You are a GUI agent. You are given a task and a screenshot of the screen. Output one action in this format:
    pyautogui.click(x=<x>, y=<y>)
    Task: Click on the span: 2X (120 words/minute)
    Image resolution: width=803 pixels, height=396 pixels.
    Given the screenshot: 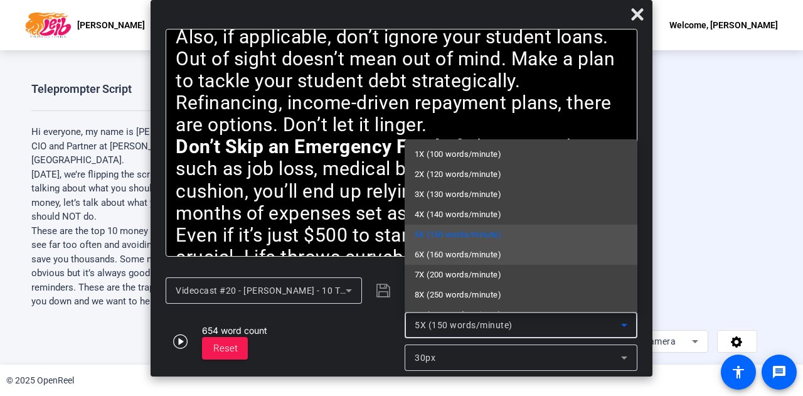 What is the action you would take?
    pyautogui.click(x=458, y=174)
    